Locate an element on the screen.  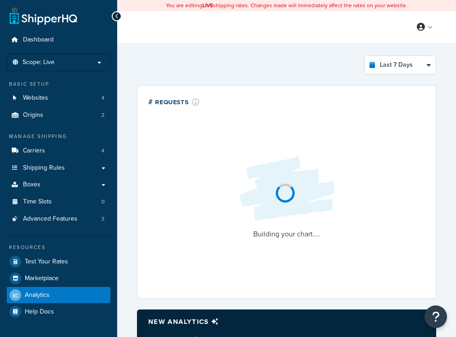
span: Marketplace is located at coordinates (41, 278).